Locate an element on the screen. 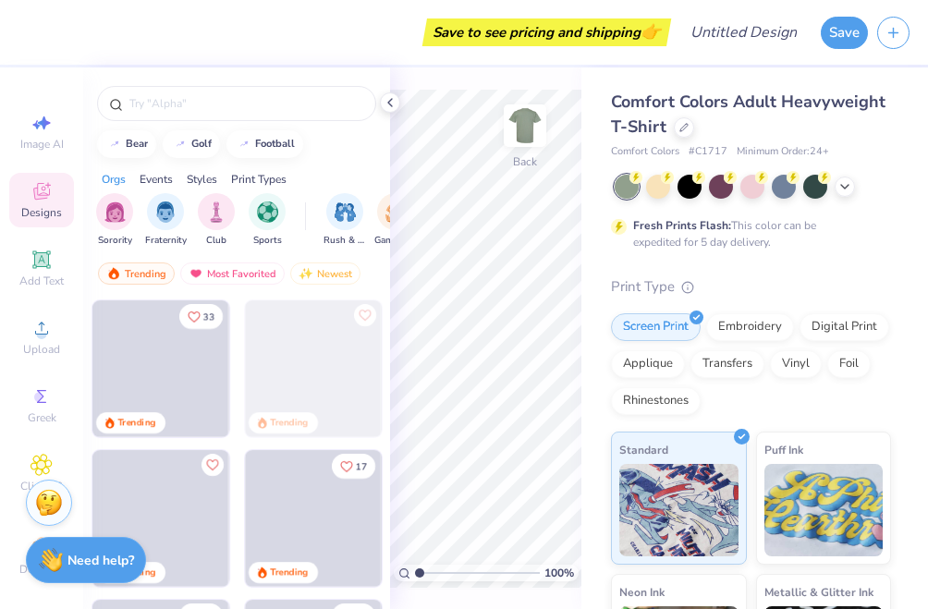 This screenshot has width=928, height=609. div: Embroidery is located at coordinates (750, 327).